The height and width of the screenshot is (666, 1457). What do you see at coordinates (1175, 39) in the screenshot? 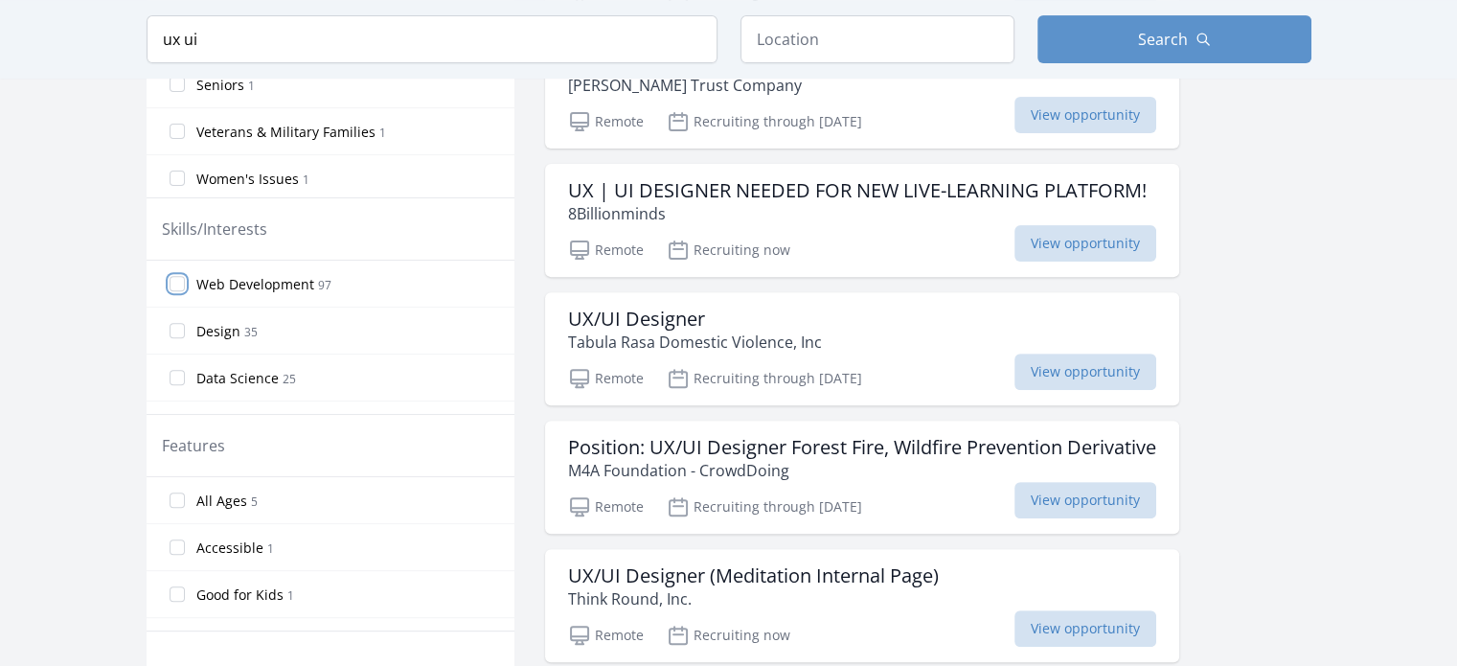
I see `button: Search` at bounding box center [1175, 39].